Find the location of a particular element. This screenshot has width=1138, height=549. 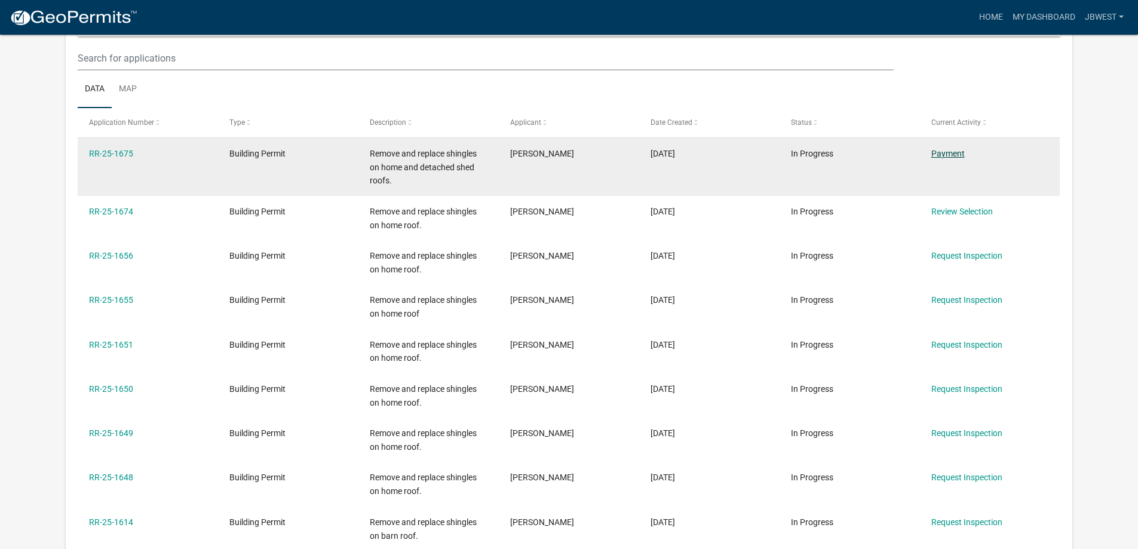

a: RR-25-1675 is located at coordinates (111, 153).